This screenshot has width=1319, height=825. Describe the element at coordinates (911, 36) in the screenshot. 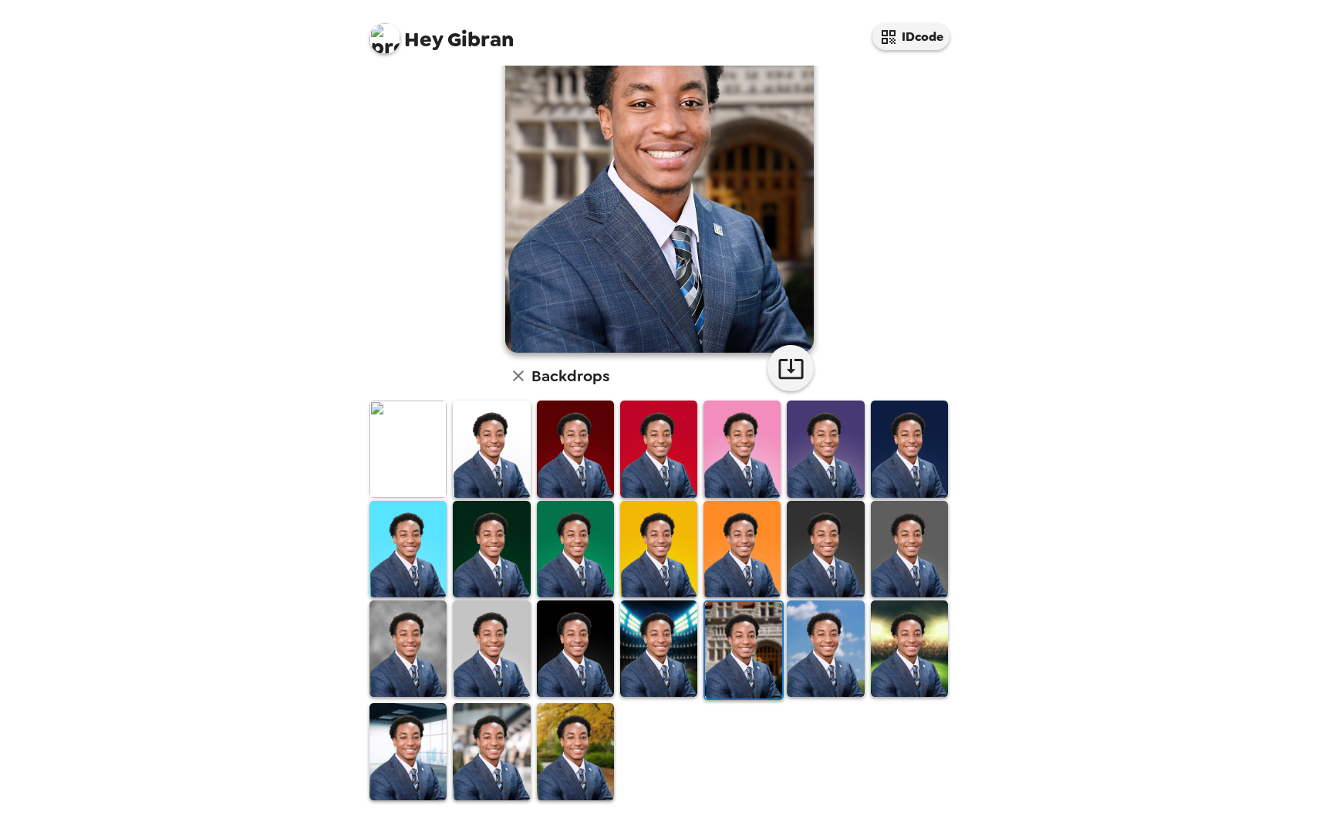

I see `button: IDcode` at that location.